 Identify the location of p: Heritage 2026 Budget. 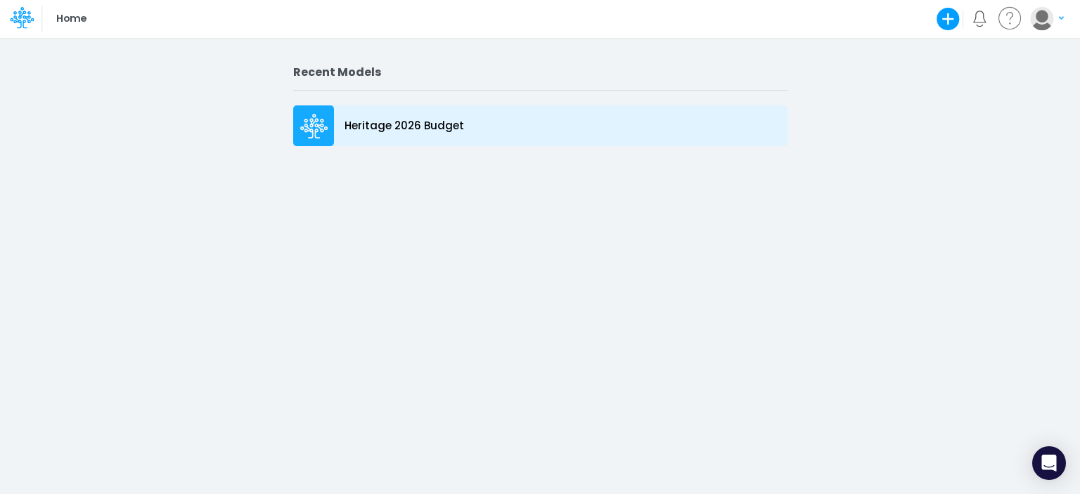
(404, 126).